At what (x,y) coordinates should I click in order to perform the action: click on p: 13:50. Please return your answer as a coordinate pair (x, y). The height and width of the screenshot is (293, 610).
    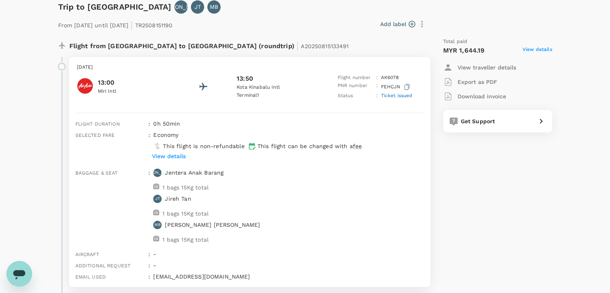
    Looking at the image, I should click on (245, 79).